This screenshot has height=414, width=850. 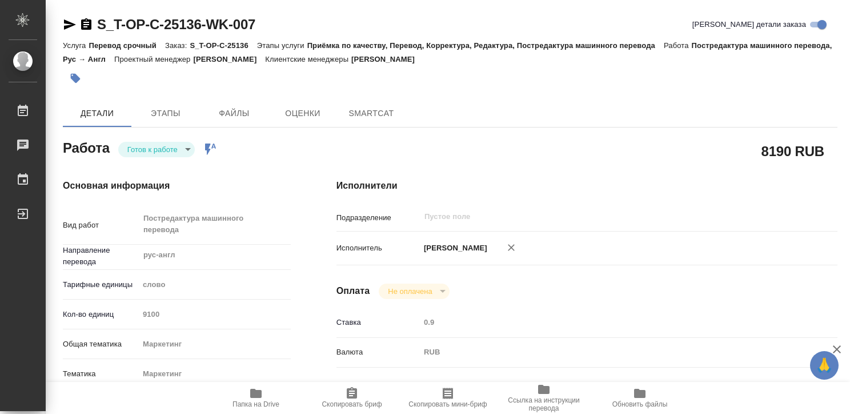 I want to click on p: Исполнитель, so click(x=378, y=248).